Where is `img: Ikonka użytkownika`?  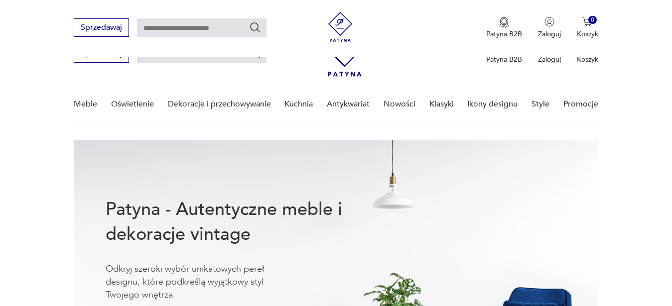 img: Ikonka użytkownika is located at coordinates (550, 22).